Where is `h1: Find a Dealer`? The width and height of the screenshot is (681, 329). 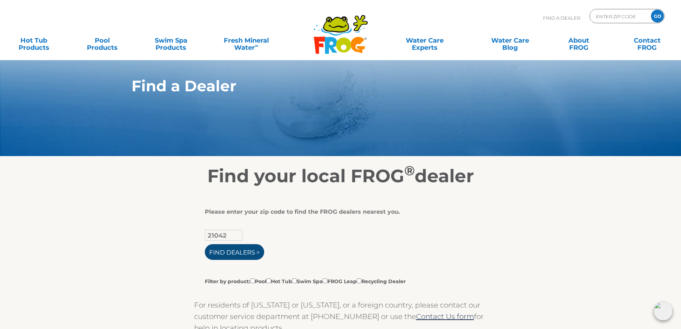 h1: Find a Dealer is located at coordinates (324, 86).